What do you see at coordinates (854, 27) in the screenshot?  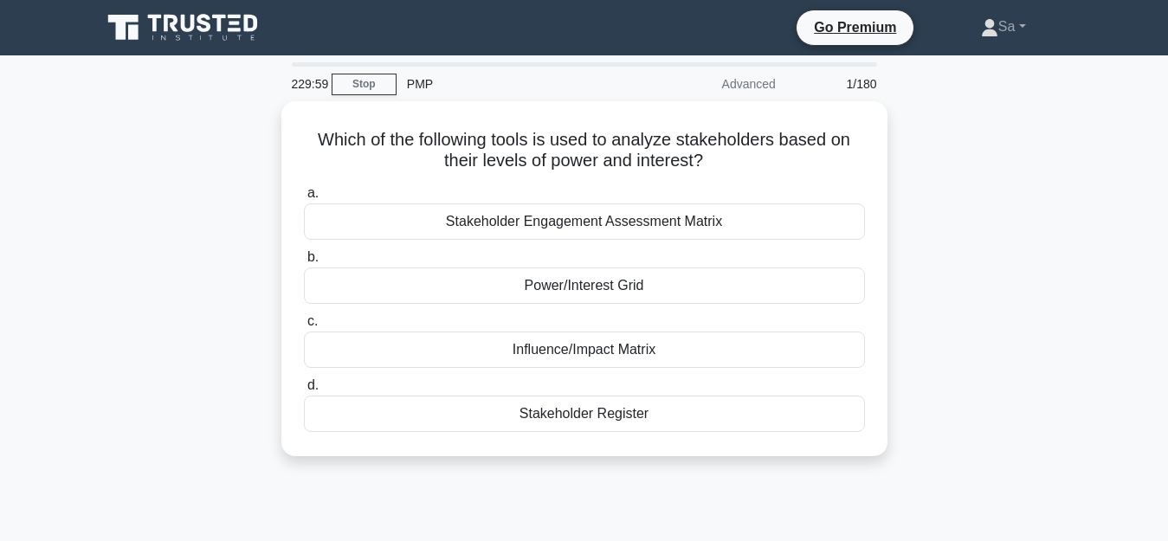 I see `a: Go Premium` at bounding box center [854, 27].